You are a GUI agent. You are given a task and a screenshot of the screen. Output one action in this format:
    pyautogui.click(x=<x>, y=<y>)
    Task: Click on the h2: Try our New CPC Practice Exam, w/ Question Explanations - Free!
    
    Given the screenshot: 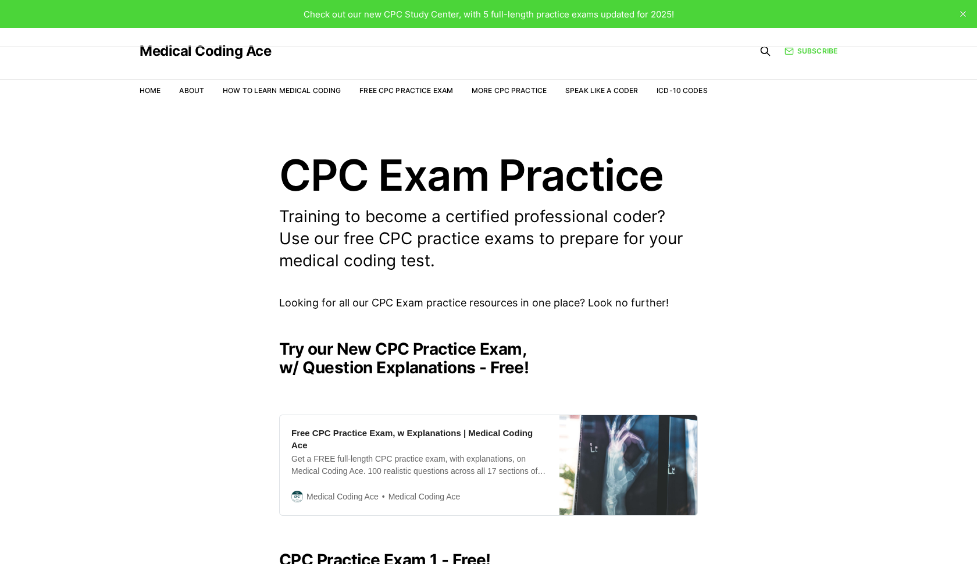 What is the action you would take?
    pyautogui.click(x=488, y=358)
    